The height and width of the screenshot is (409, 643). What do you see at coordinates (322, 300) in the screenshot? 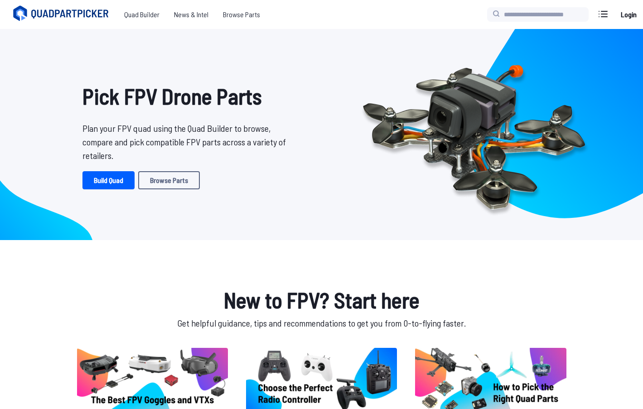
I see `h1: New to FPV? Start here` at bounding box center [322, 300].